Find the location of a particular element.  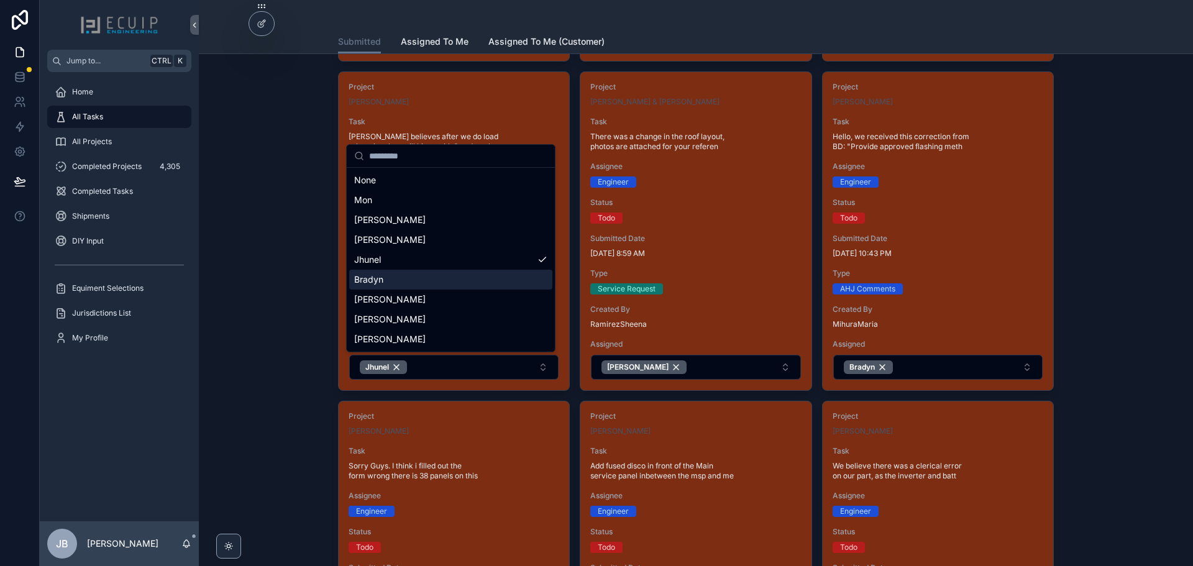

a: Completed Tasks is located at coordinates (119, 191).